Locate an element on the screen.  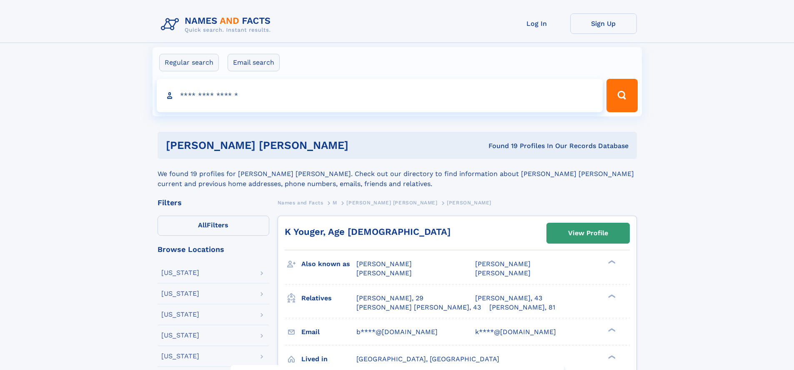
h3: Relatives is located at coordinates (329, 298).